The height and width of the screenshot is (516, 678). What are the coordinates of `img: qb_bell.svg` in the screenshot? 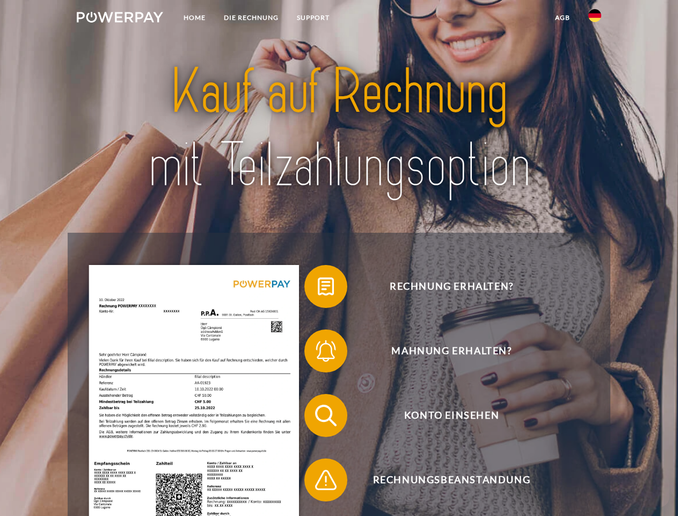 It's located at (326, 351).